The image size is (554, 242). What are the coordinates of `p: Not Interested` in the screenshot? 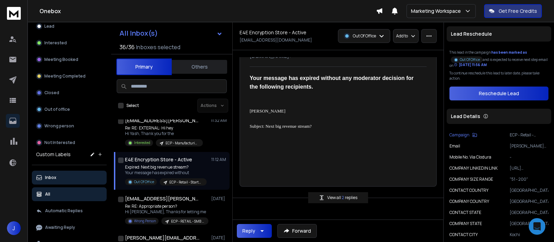 It's located at (60, 143).